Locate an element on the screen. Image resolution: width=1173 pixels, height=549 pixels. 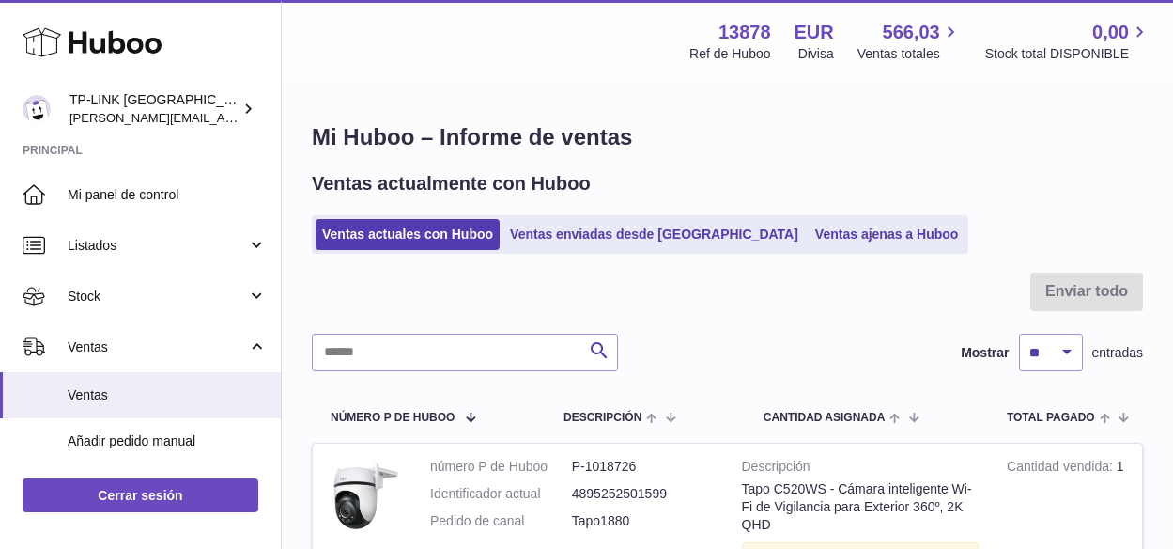
span: Listados is located at coordinates (157, 245).